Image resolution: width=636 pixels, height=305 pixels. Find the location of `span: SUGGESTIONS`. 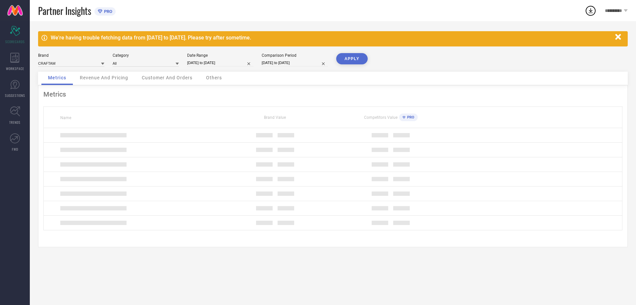

span: SUGGESTIONS is located at coordinates (15, 95).